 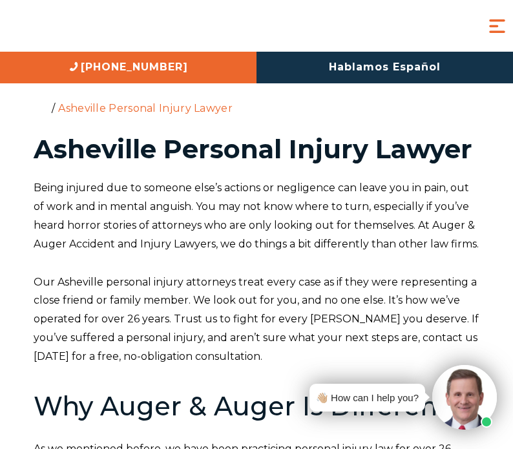 What do you see at coordinates (385, 67) in the screenshot?
I see `a: Hablamos Español` at bounding box center [385, 67].